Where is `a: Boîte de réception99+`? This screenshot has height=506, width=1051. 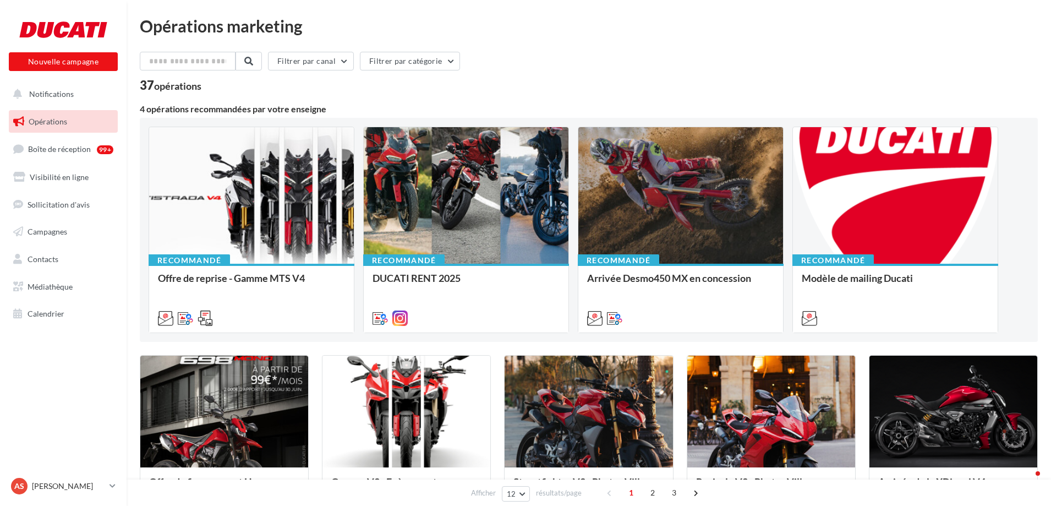 a: Boîte de réception99+ is located at coordinates (63, 149).